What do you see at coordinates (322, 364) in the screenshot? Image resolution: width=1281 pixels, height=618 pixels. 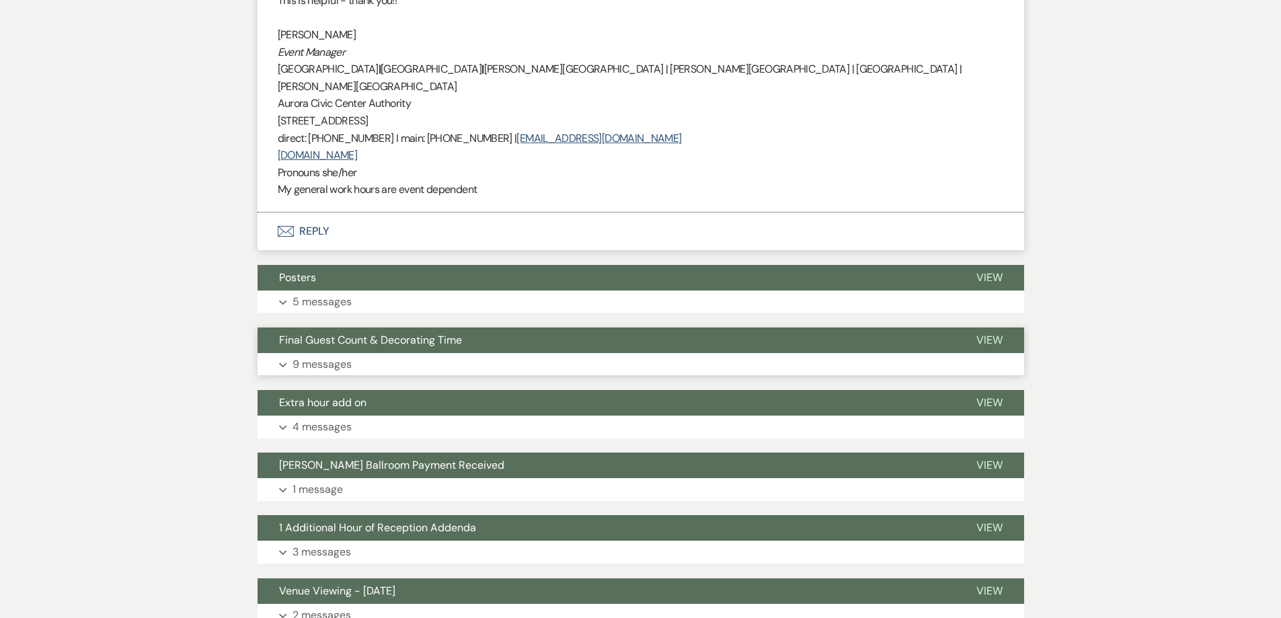 I see `p: 9 messages` at bounding box center [322, 364].